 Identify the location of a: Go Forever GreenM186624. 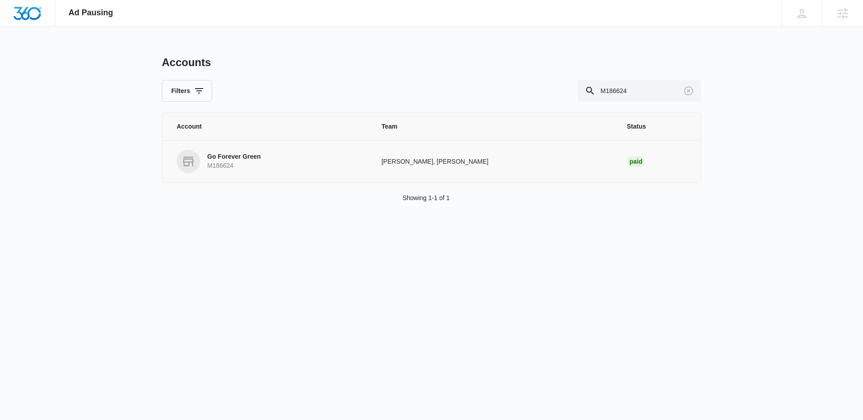
(268, 161).